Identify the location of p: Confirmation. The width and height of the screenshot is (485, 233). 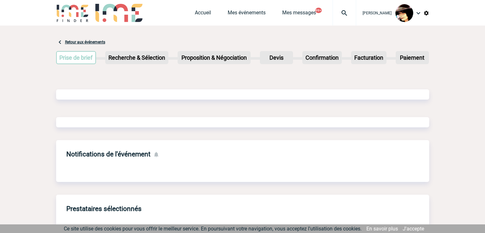
(322, 57).